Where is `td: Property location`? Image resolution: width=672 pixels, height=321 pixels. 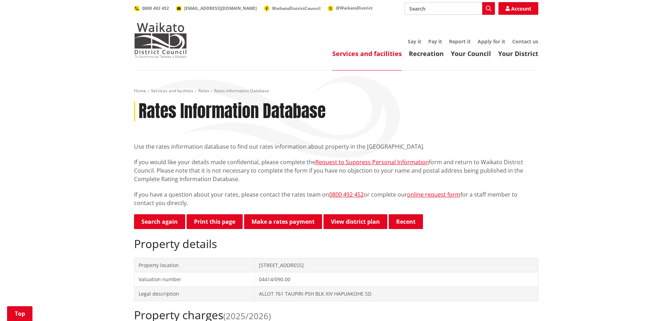 td: Property location is located at coordinates (194, 265).